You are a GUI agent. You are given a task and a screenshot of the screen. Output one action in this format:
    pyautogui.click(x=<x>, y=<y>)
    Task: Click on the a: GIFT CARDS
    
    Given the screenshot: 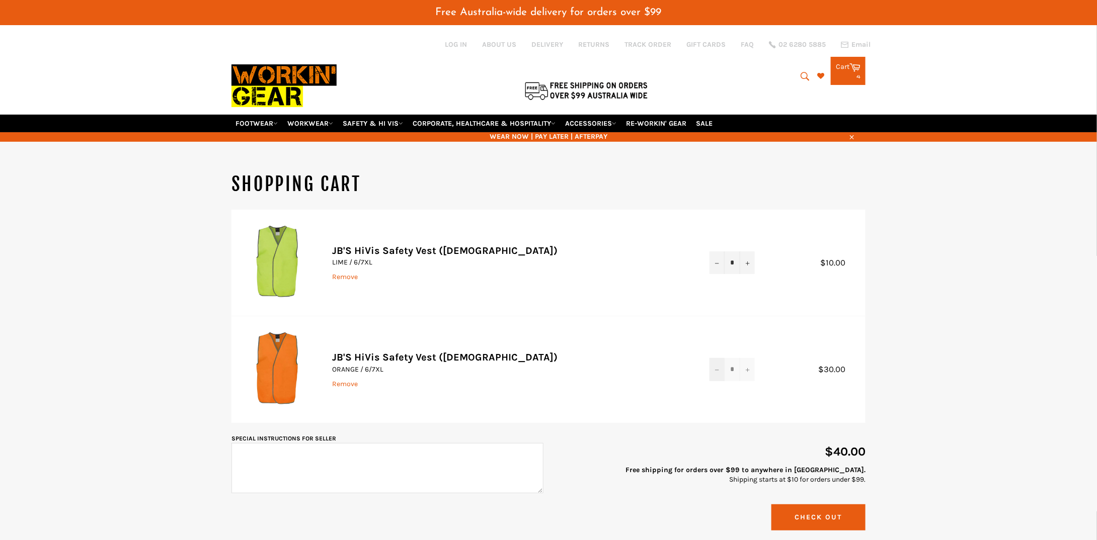 What is the action you would take?
    pyautogui.click(x=706, y=44)
    